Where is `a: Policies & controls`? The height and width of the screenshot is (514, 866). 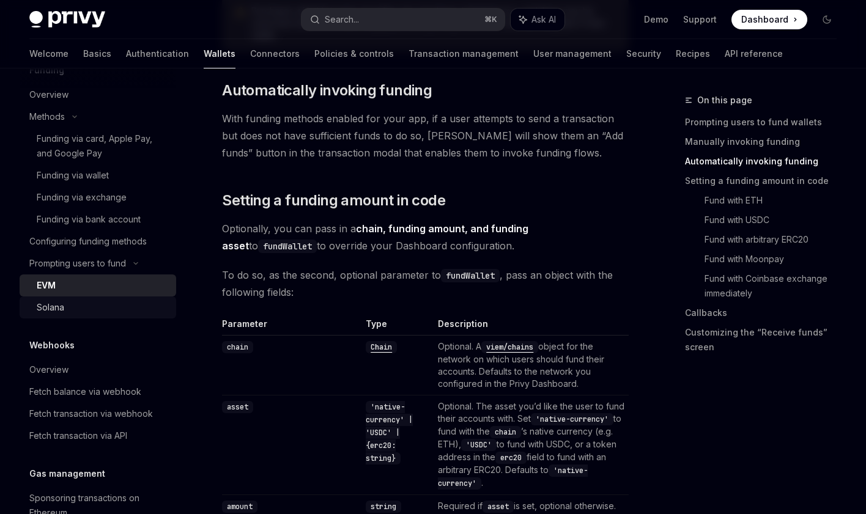 a: Policies & controls is located at coordinates (354, 54).